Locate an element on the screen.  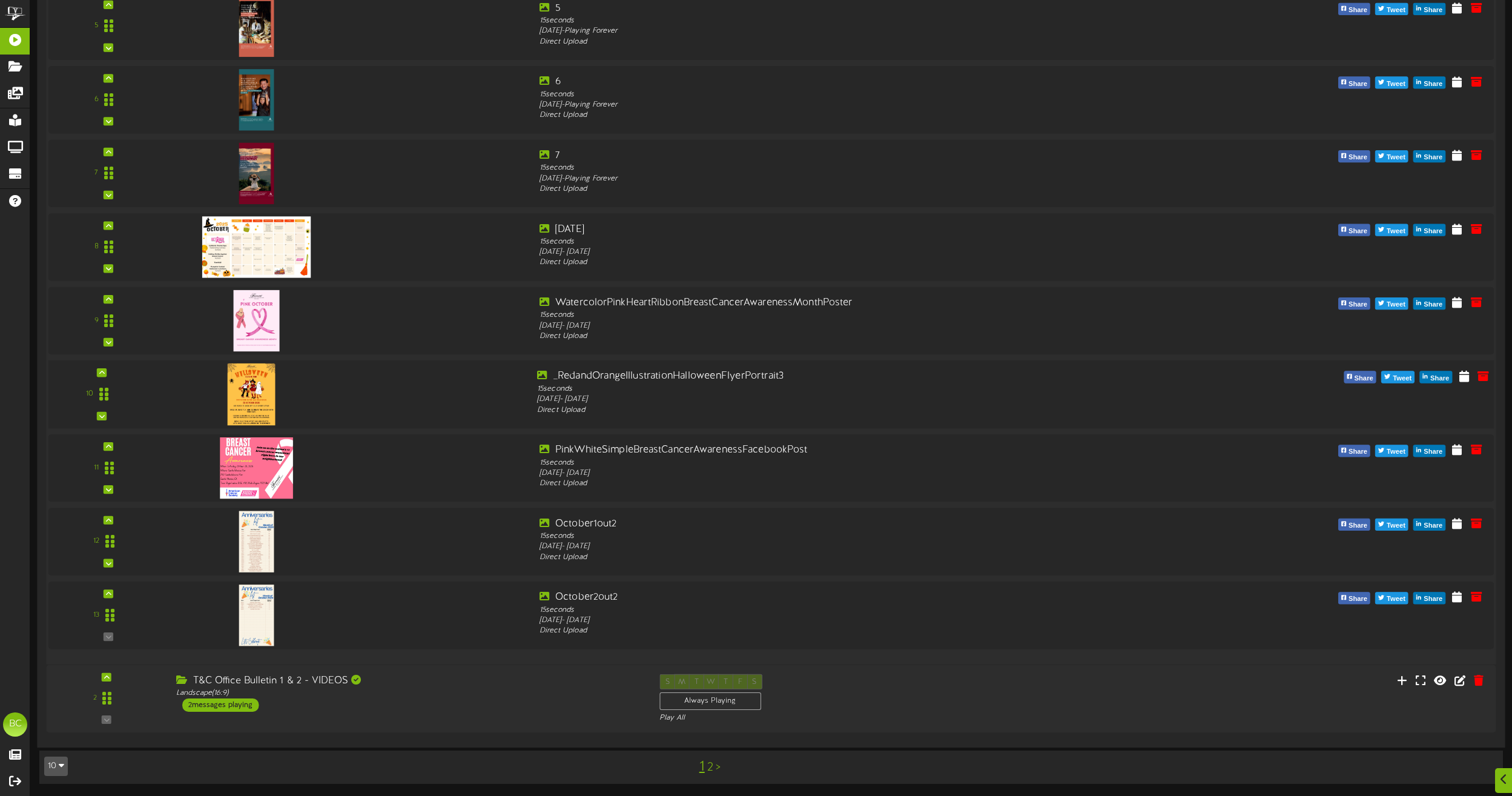
div: 8 is located at coordinates (96, 247).